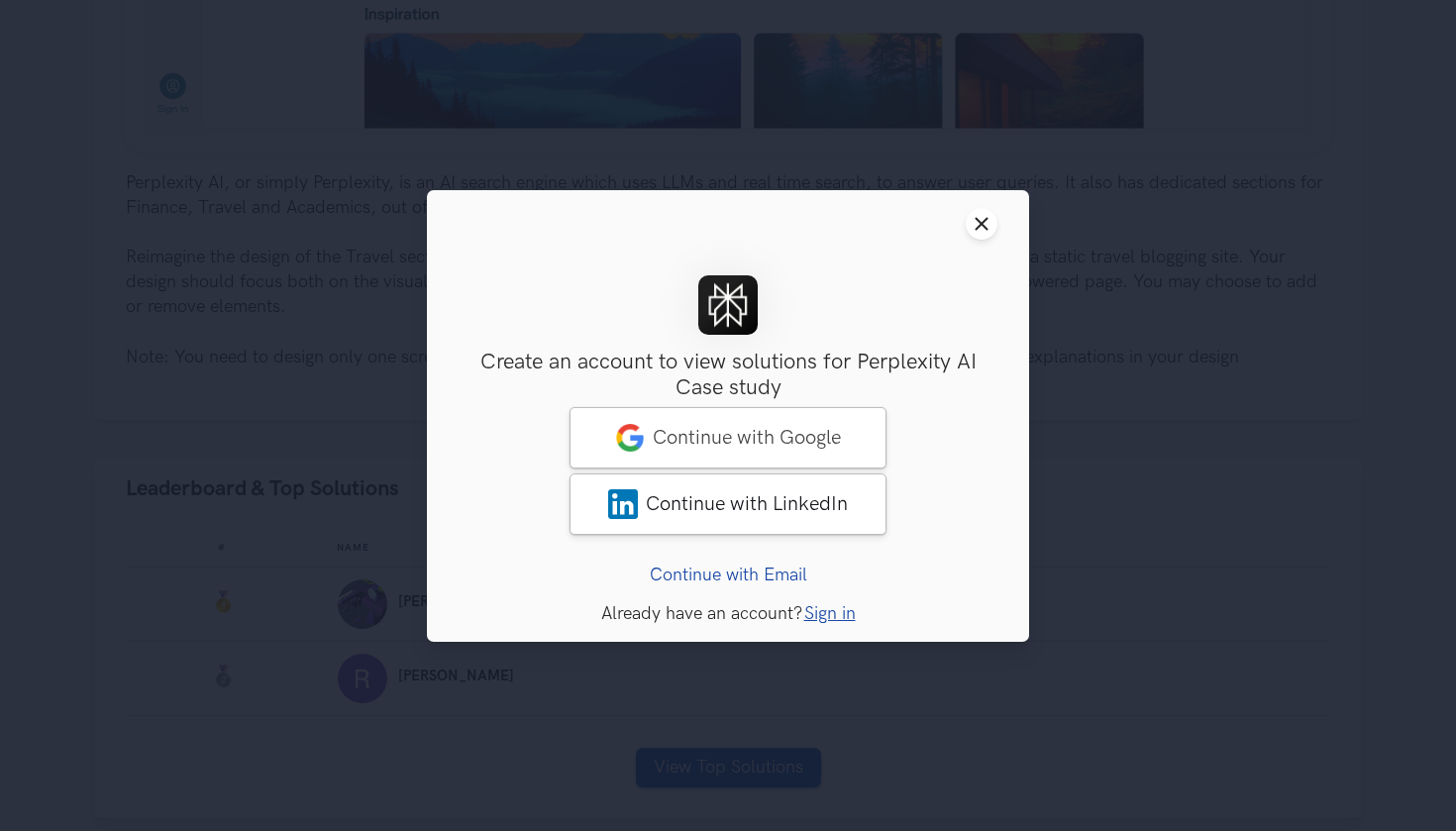 The image size is (1456, 831). I want to click on img: LinkedIn, so click(623, 504).